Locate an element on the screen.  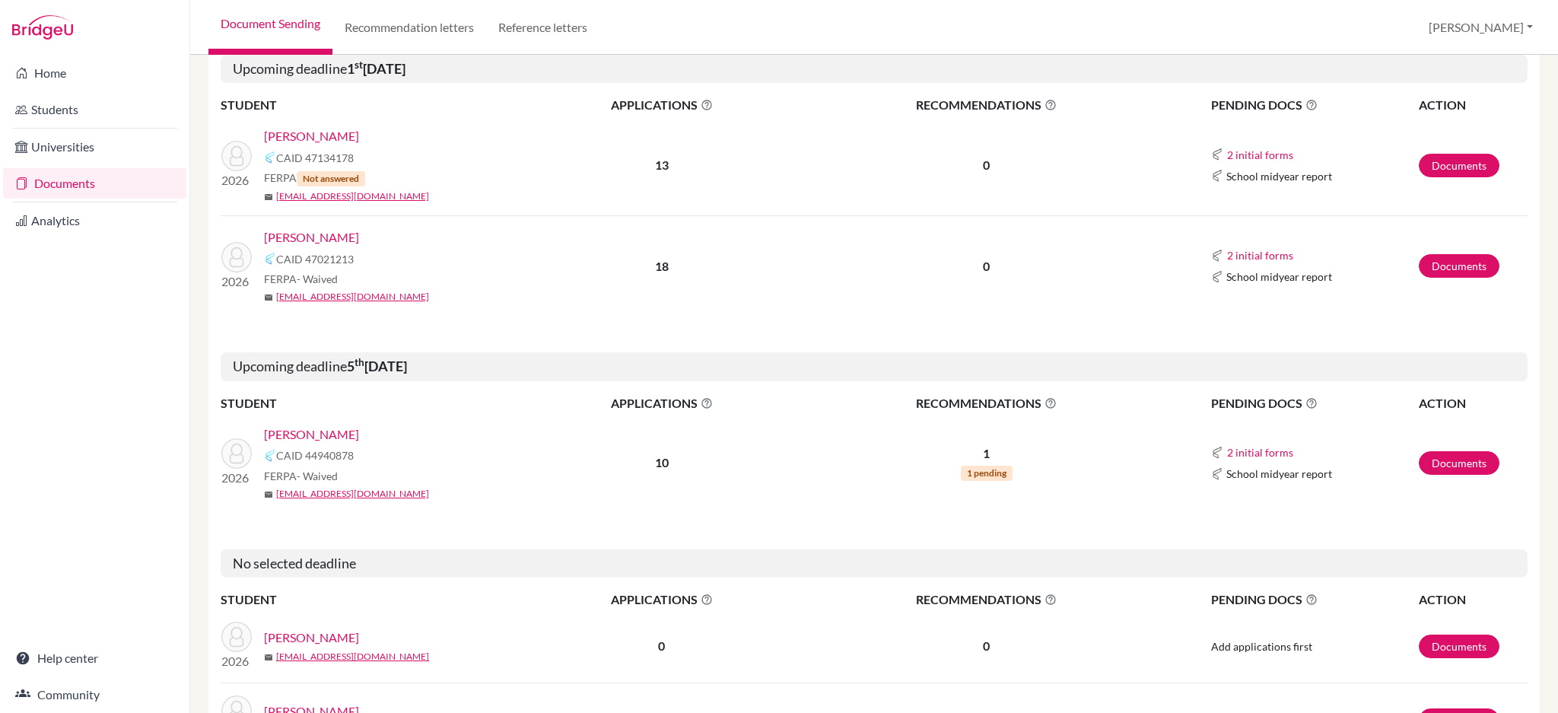
img: Chen, Zack is located at coordinates (237, 453).